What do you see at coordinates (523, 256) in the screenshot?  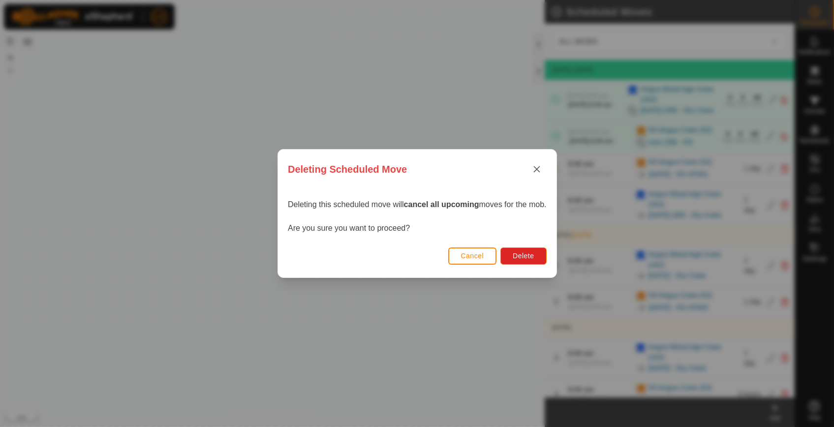 I see `button: Delete` at bounding box center [523, 256].